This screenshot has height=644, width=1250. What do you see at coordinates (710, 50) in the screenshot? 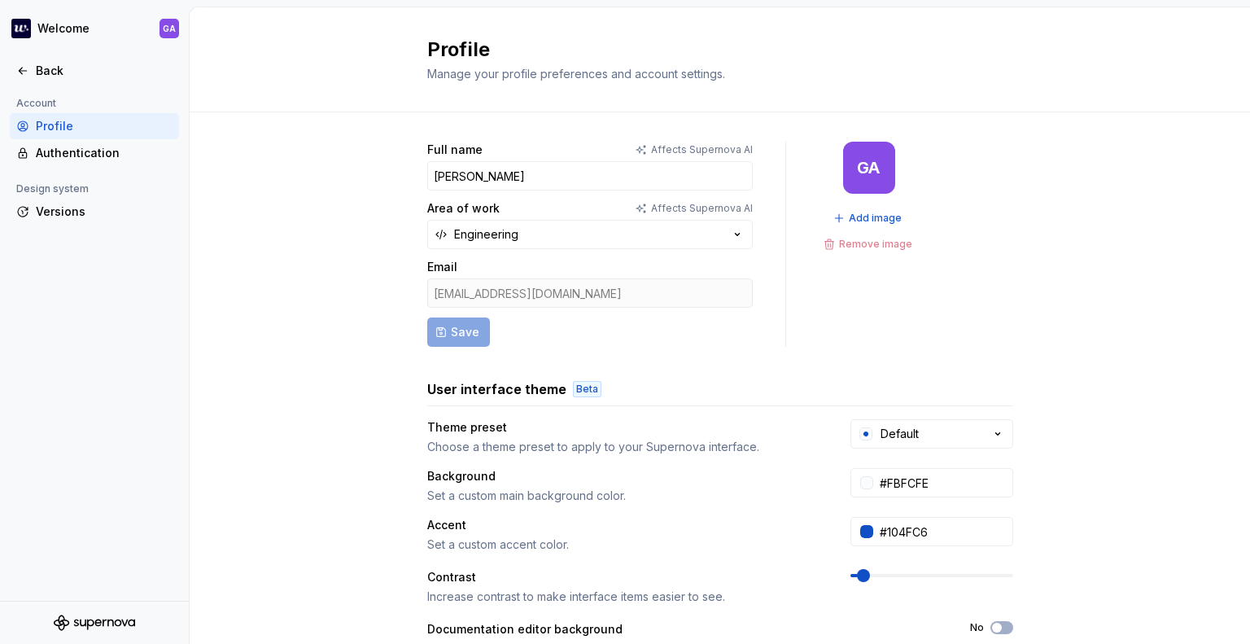
I see `h2: Profile` at bounding box center [710, 50].